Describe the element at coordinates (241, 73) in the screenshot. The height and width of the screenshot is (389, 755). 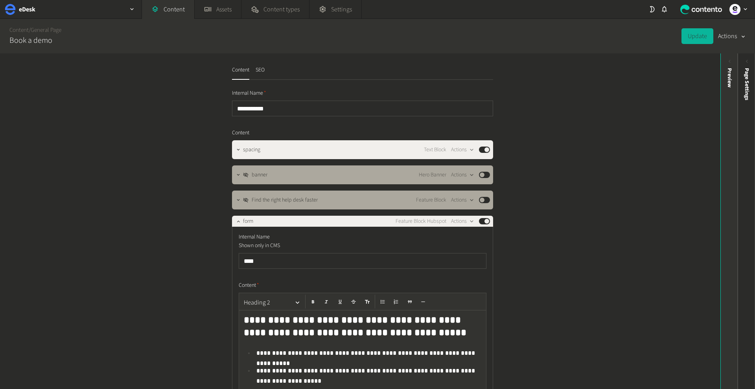
I see `button: Content` at that location.